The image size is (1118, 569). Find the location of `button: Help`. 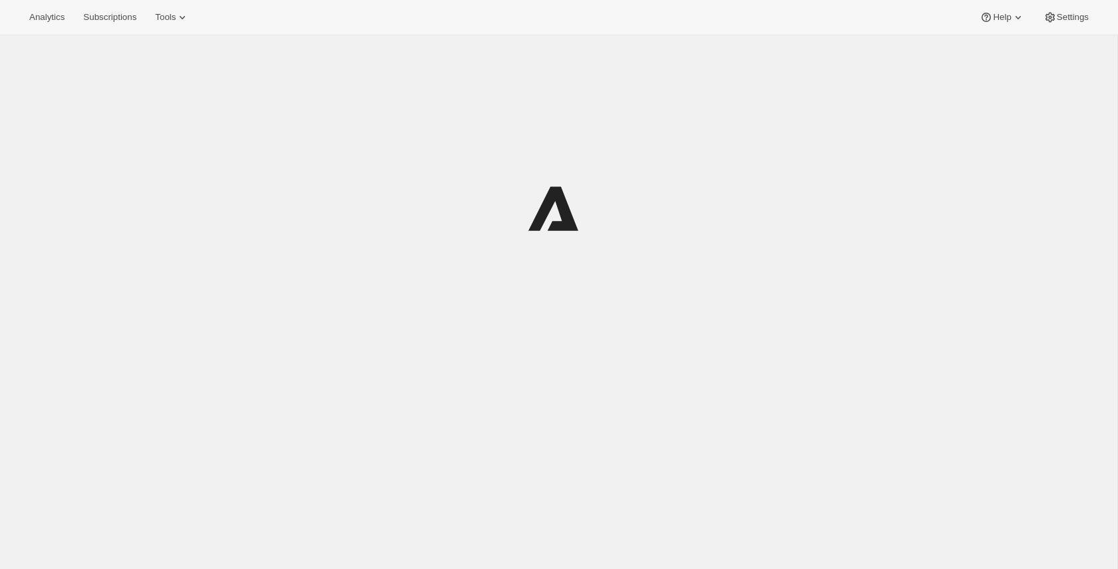

button: Help is located at coordinates (1001, 17).